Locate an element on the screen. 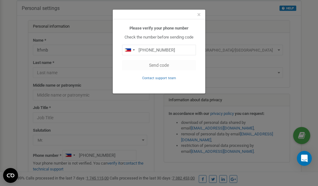 Image resolution: width=318 pixels, height=186 pixels. small: Contact support team is located at coordinates (159, 78).